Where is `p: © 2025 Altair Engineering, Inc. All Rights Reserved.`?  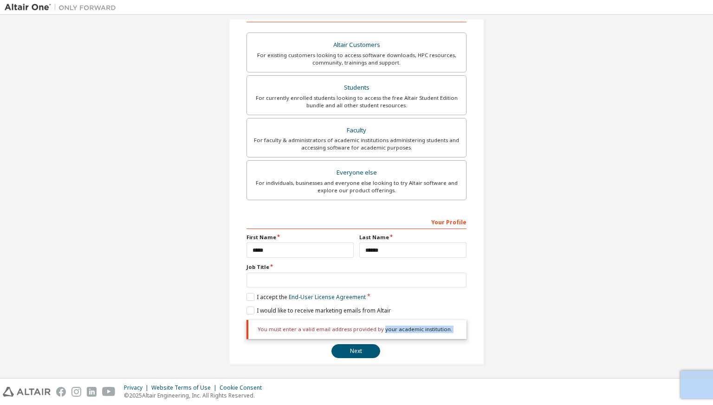 p: © 2025 Altair Engineering, Inc. All Rights Reserved. is located at coordinates (195, 395).